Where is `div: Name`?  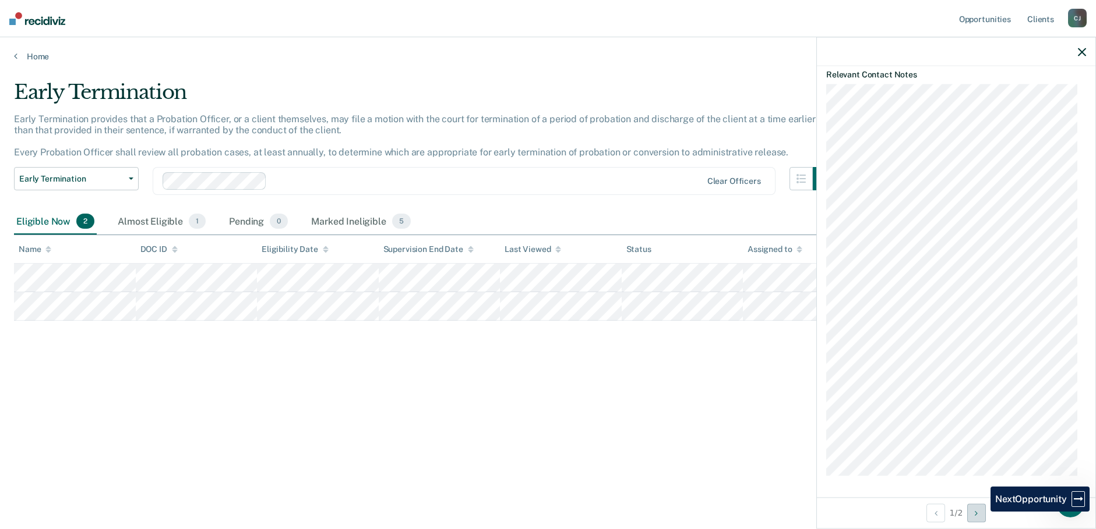
div: Name is located at coordinates (35, 249).